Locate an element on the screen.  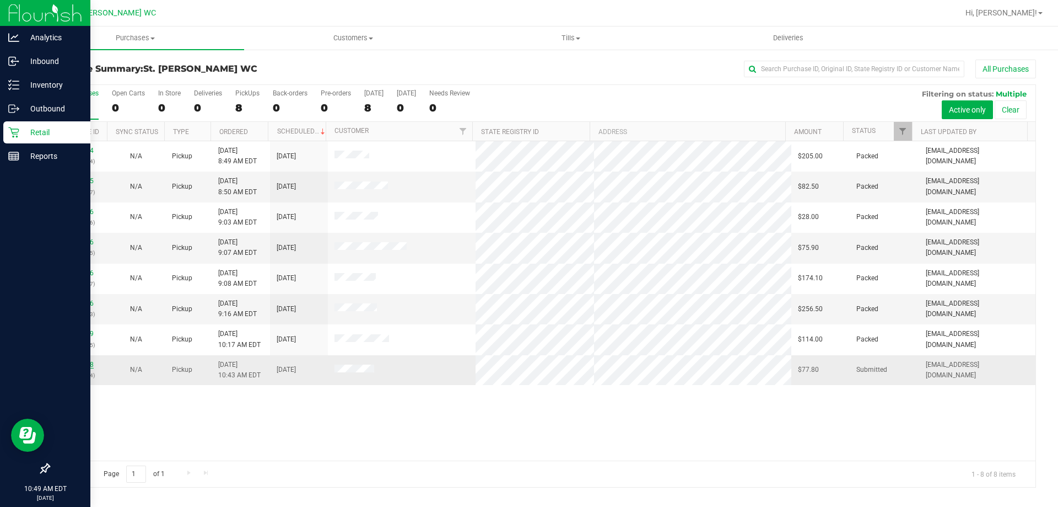
p: Inventory is located at coordinates (52, 85).